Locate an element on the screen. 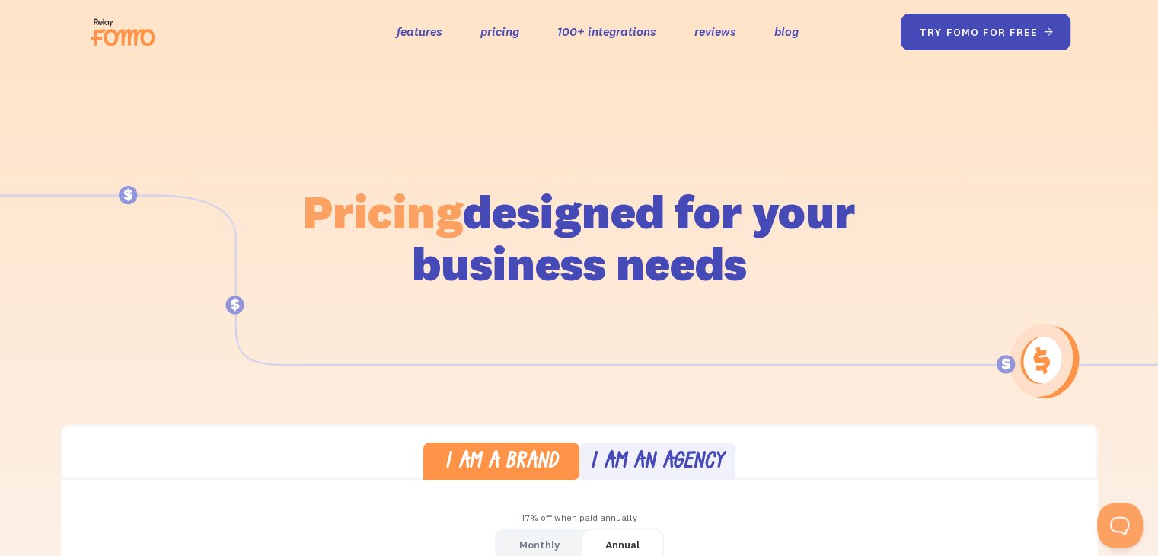 The height and width of the screenshot is (556, 1158). div: 17% off when paid annually is located at coordinates (580, 518).